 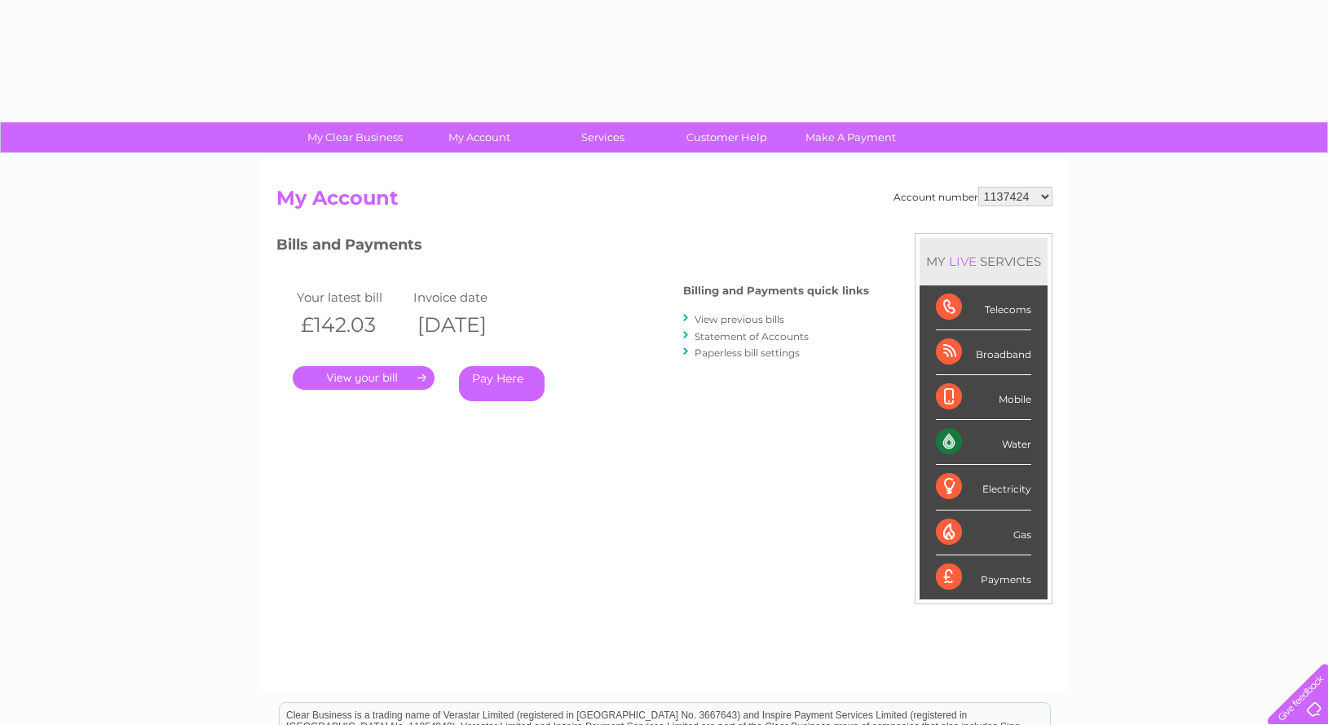 What do you see at coordinates (468, 297) in the screenshot?
I see `td: Invoice date` at bounding box center [468, 297].